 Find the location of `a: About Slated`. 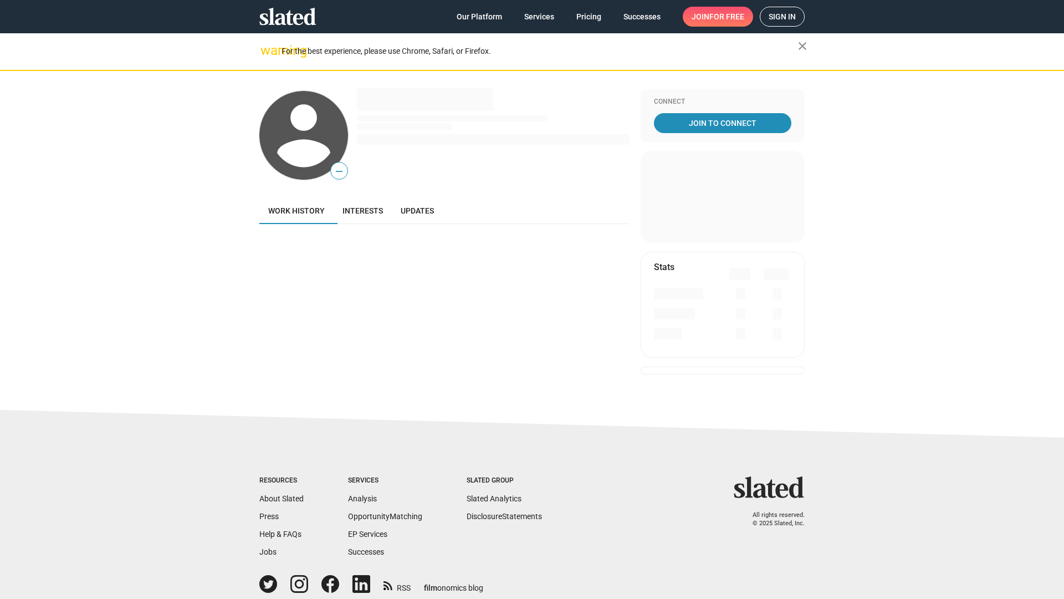

a: About Slated is located at coordinates (282, 498).